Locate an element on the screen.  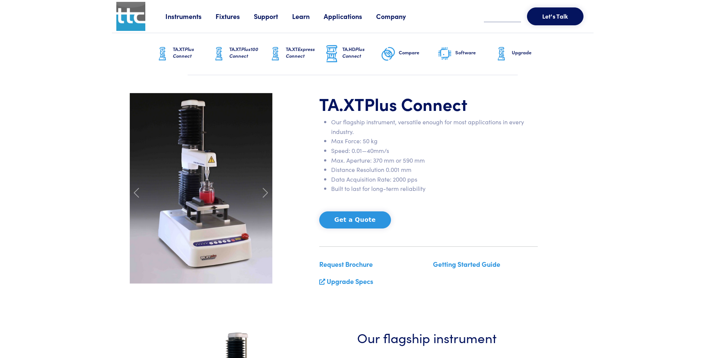
a: Upgrade is located at coordinates (522, 54).